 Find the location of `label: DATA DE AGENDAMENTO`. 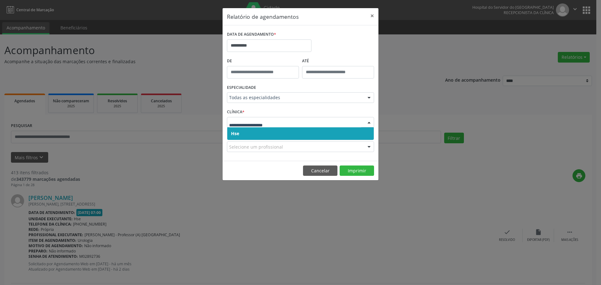

label: DATA DE AGENDAMENTO is located at coordinates (251, 34).